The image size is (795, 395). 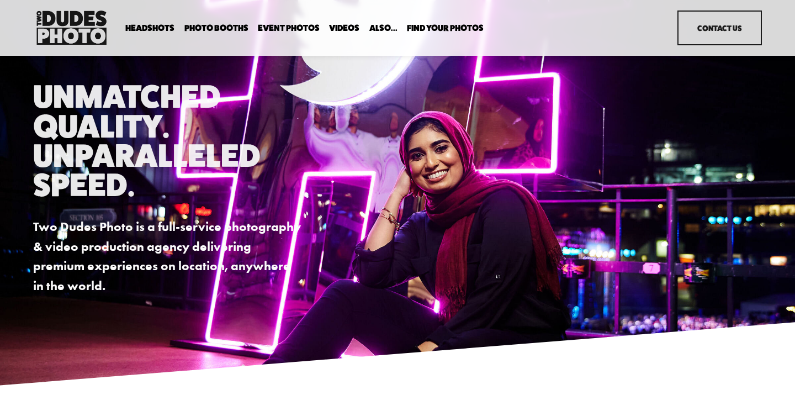 What do you see at coordinates (150, 28) in the screenshot?
I see `span: Headshots` at bounding box center [150, 28].